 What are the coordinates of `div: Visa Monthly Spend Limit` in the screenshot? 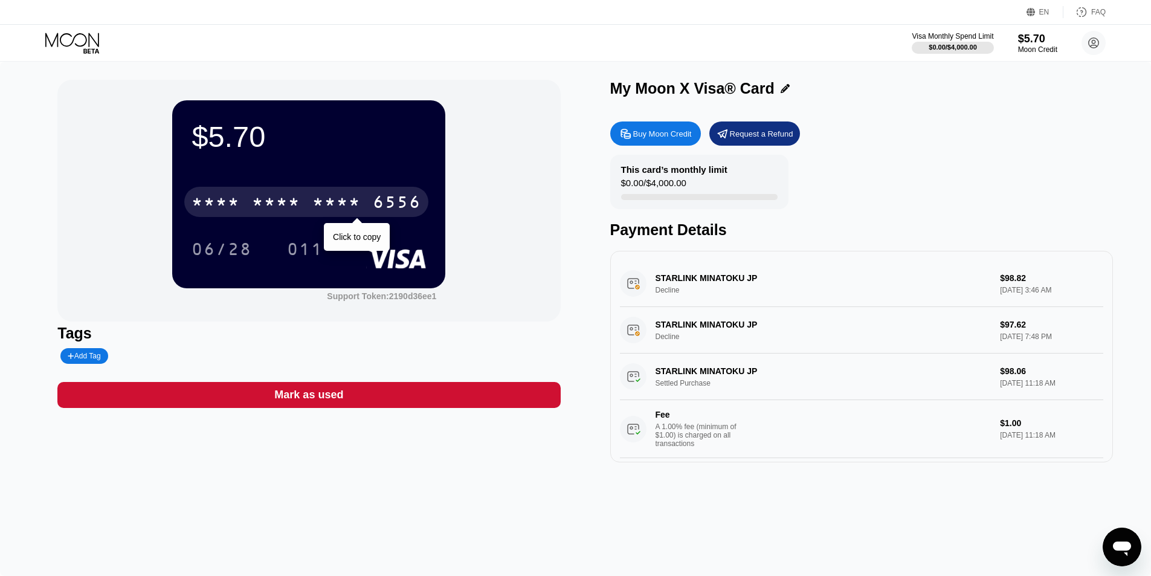 It's located at (953, 36).